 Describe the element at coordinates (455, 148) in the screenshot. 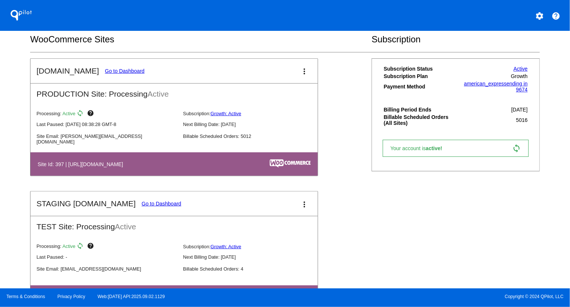

I see `a: Your account isactive! sync` at that location.